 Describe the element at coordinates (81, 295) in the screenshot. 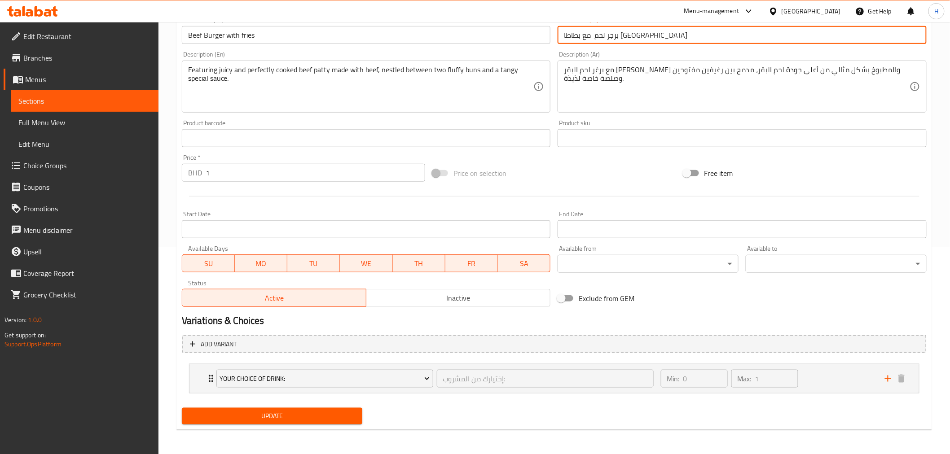

I see `a: Grocery Checklist` at that location.